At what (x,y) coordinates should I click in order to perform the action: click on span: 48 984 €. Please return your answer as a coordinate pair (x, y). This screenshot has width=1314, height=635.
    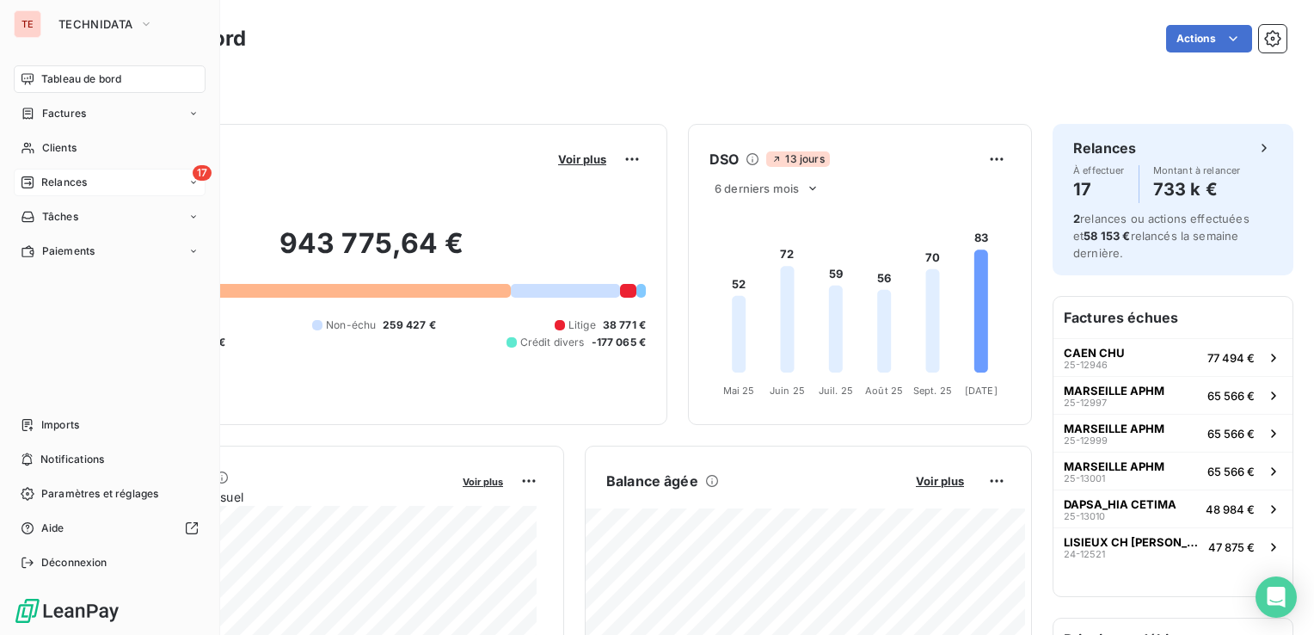
    Looking at the image, I should click on (1230, 509).